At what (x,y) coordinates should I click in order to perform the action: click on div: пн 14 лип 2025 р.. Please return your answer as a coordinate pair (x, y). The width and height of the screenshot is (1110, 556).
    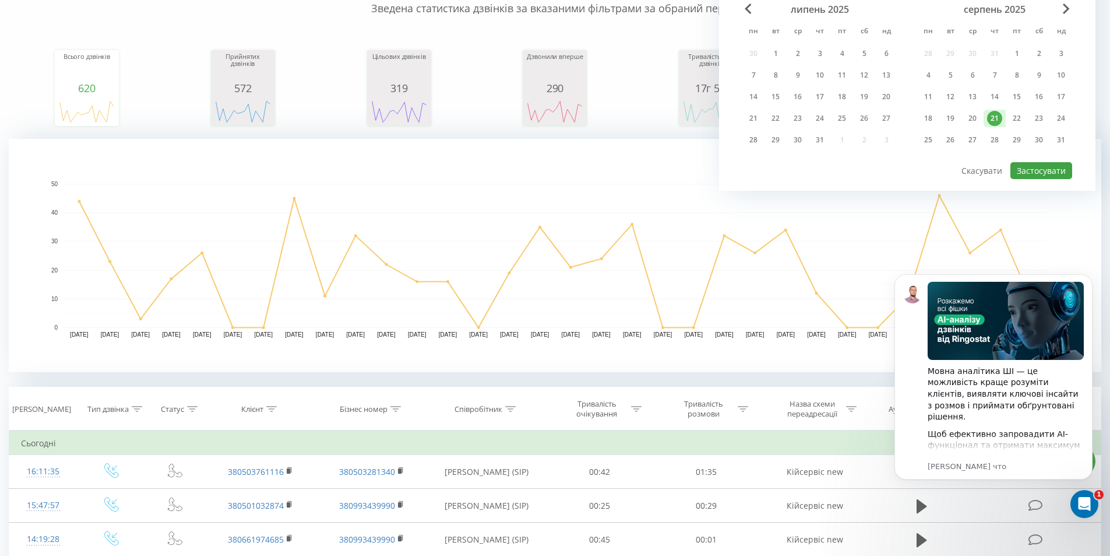
    Looking at the image, I should click on (754, 97).